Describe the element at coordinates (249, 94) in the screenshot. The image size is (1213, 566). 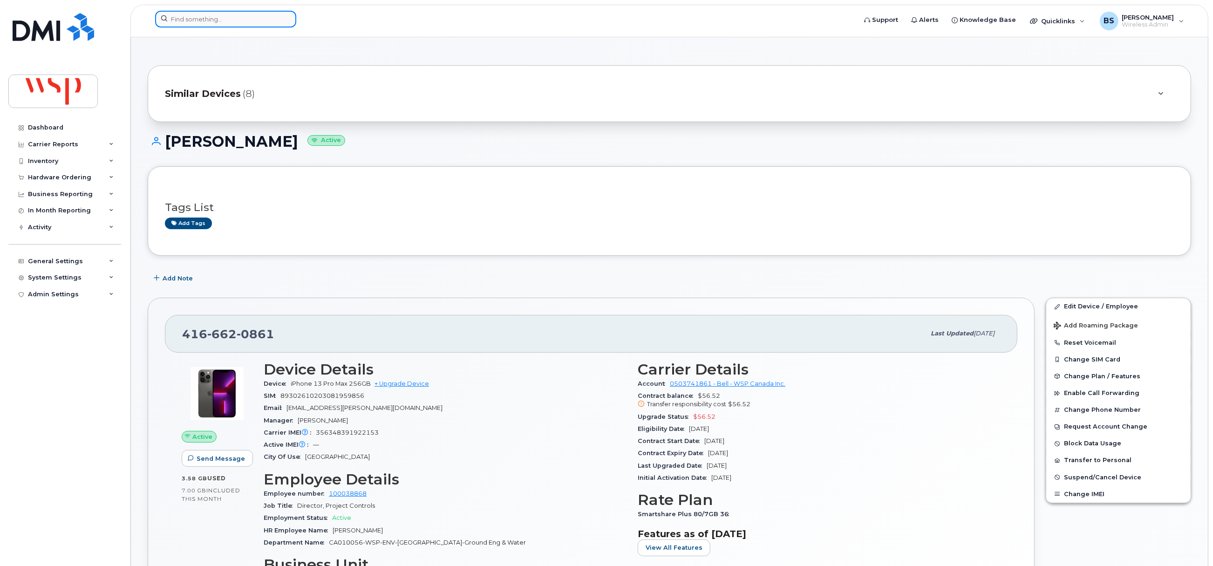
I see `span: (8)` at that location.